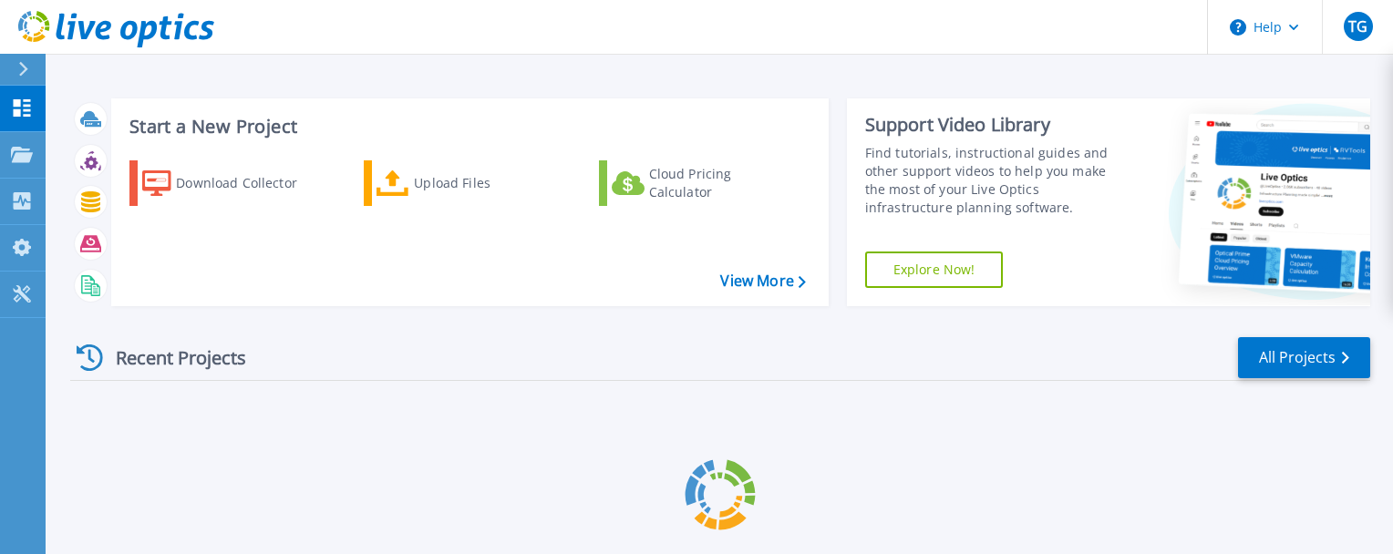 The image size is (1393, 554). What do you see at coordinates (935, 270) in the screenshot?
I see `a: Explore Now!` at bounding box center [935, 270].